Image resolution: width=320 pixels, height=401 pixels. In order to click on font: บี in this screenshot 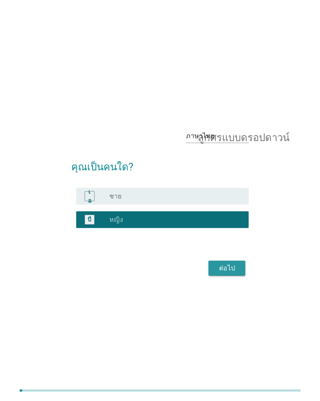, I will do `click(89, 220)`.